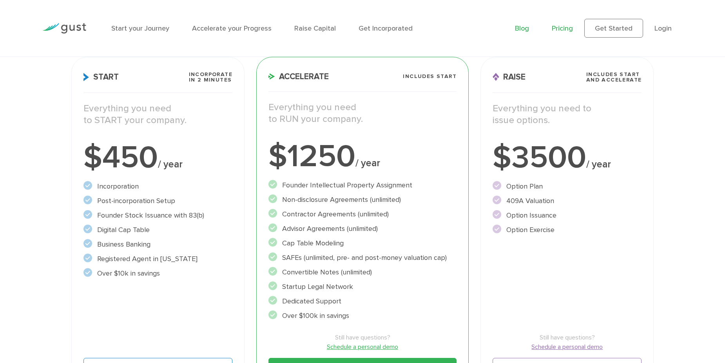  What do you see at coordinates (567, 215) in the screenshot?
I see `li: Option Issuance` at bounding box center [567, 215].